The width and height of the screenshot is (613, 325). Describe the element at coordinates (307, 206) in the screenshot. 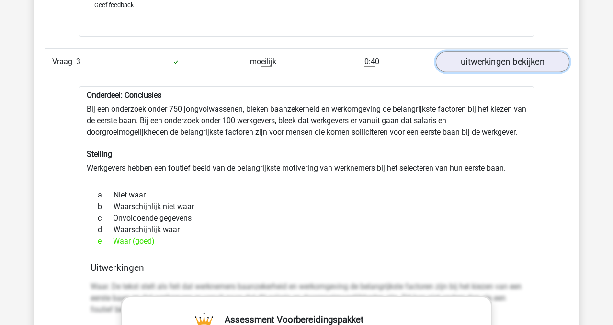

I see `div: Waarschijnlijk niet waar` at that location.